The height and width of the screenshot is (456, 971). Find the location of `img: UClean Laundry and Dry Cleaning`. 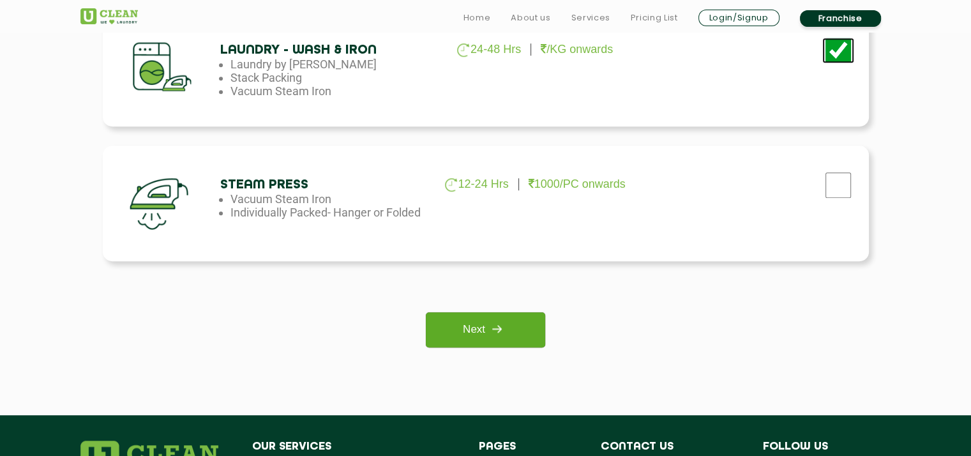

img: UClean Laundry and Dry Cleaning is located at coordinates (109, 16).